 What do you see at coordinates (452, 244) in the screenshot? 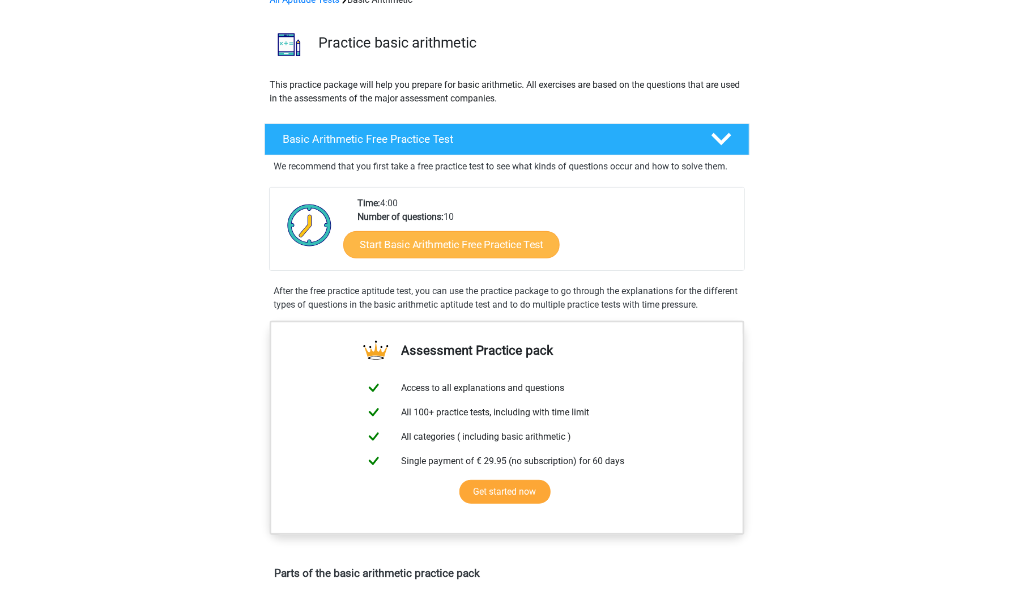
I see `a: Start Basic Arithmetic Free Practice Test` at bounding box center [452, 244].